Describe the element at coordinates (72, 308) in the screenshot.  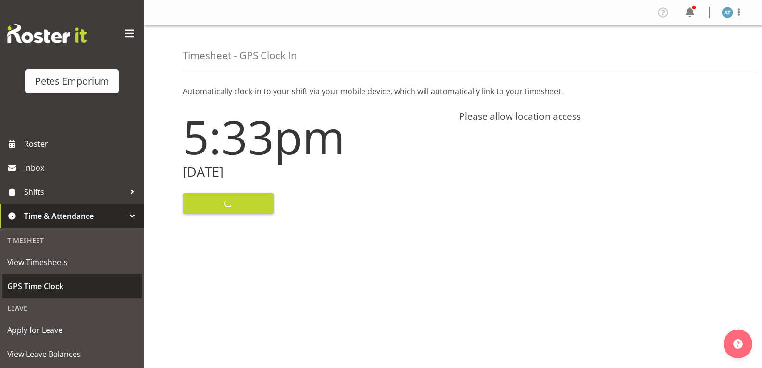
I see `div: Leave` at that location.